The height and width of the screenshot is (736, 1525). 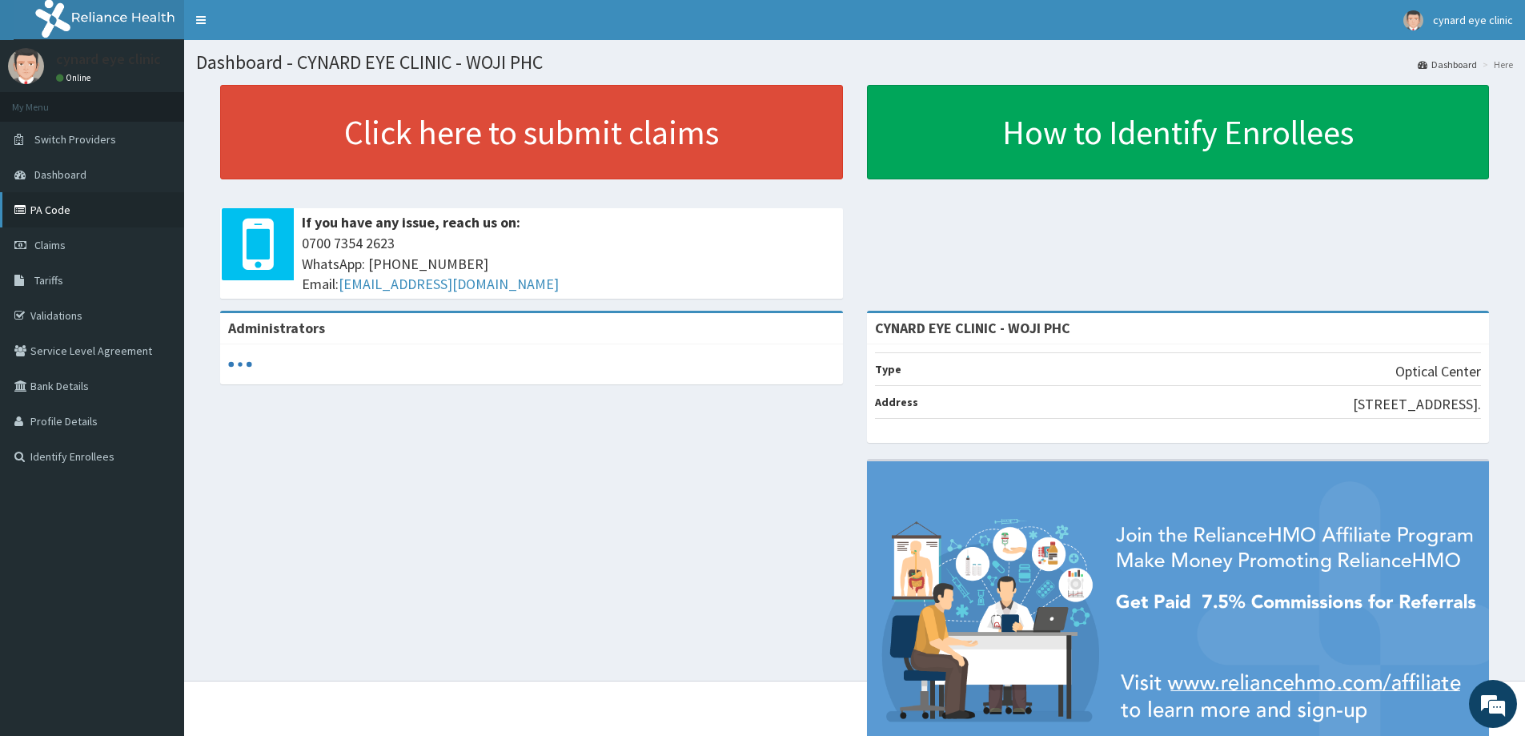 I want to click on a: How to Identify Enrollees, so click(x=1178, y=132).